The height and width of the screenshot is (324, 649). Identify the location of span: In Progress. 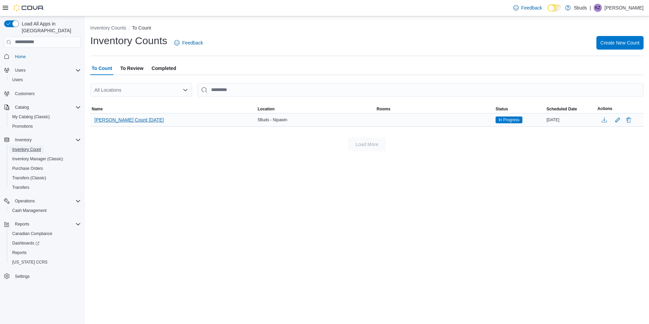
(509, 120).